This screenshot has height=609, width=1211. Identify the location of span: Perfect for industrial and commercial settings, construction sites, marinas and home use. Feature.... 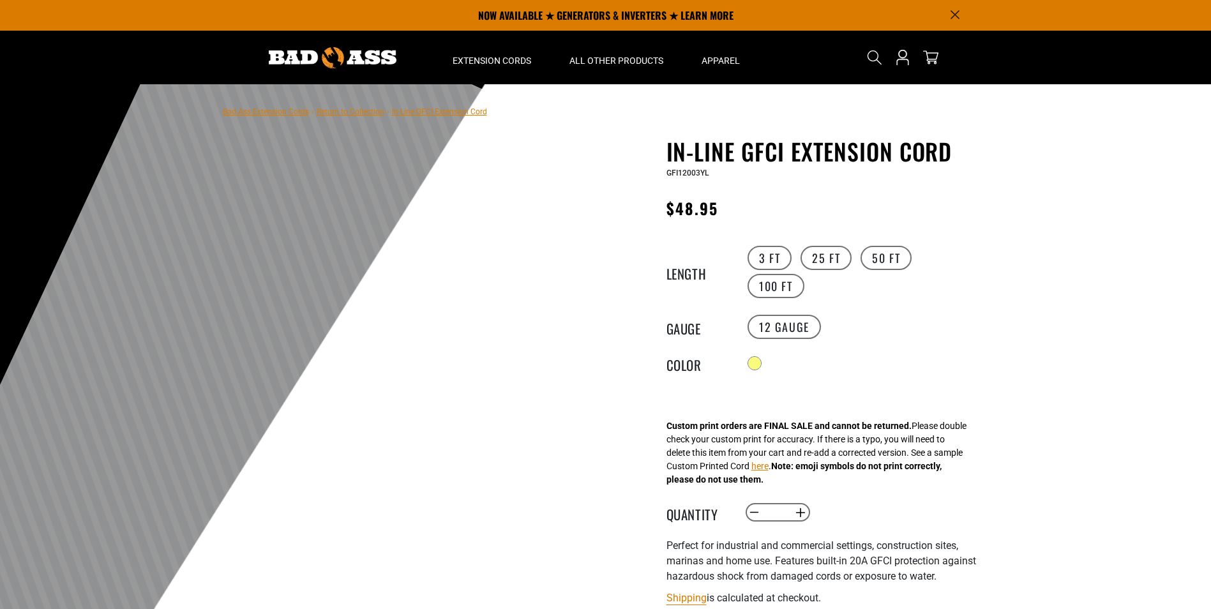
(821, 561).